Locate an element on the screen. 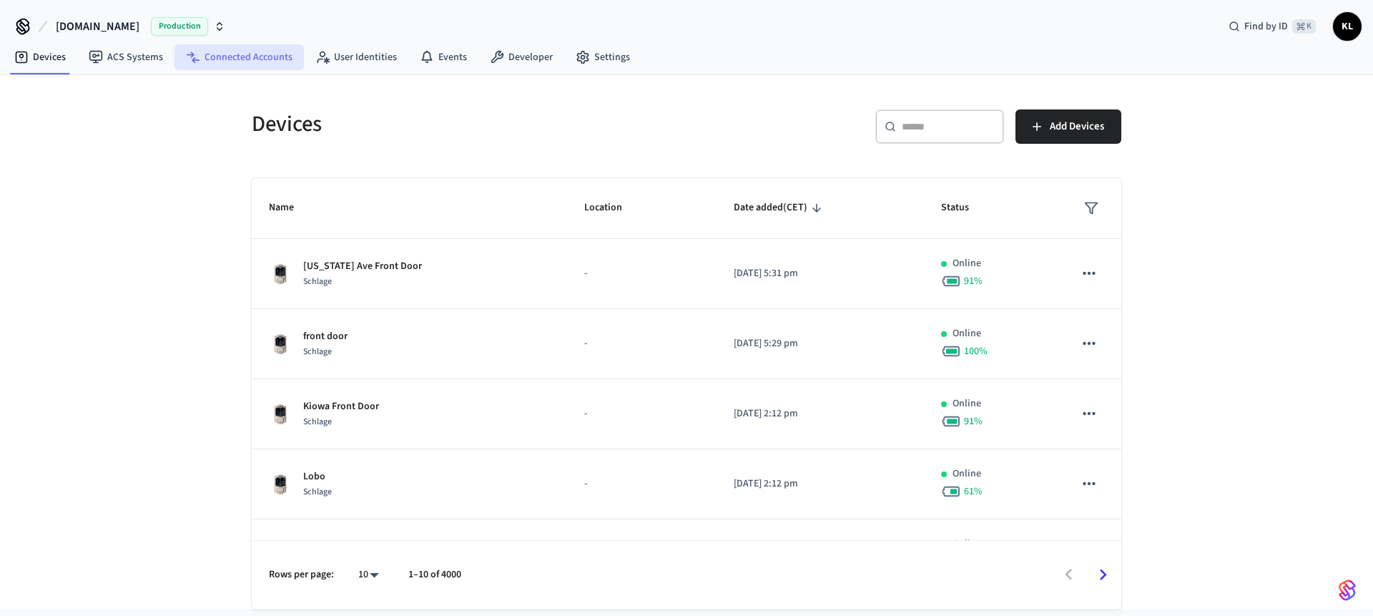 This screenshot has height=616, width=1373. p: 1–10 of 4000 is located at coordinates (435, 574).